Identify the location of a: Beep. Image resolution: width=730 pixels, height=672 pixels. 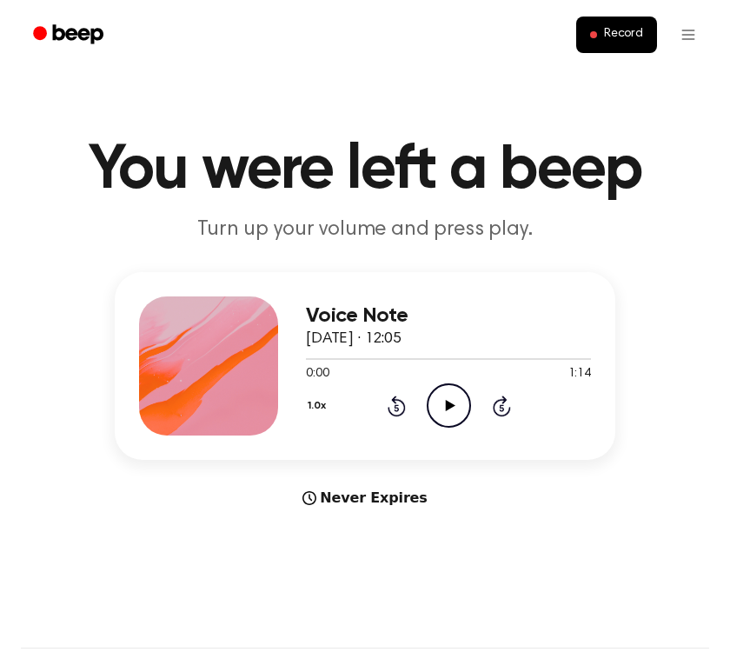
(70, 35).